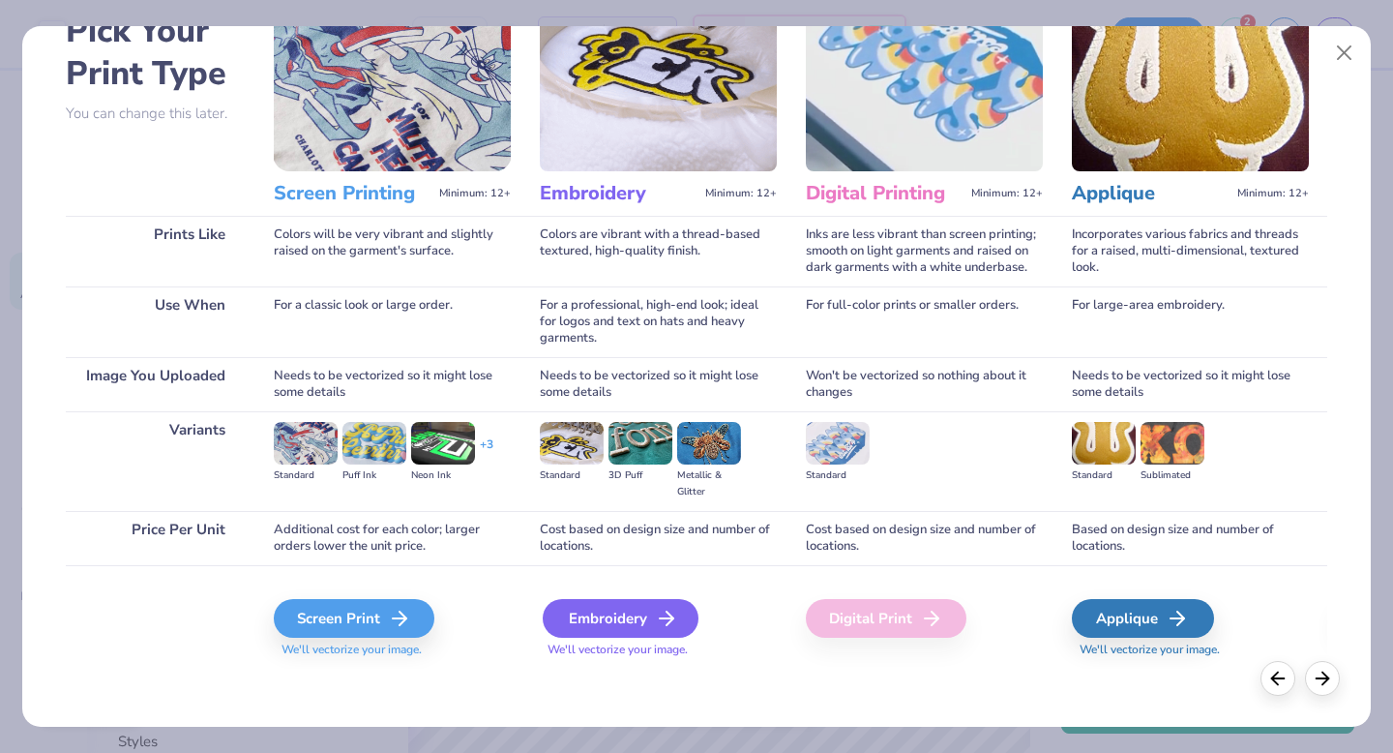 Image resolution: width=1393 pixels, height=753 pixels. What do you see at coordinates (392, 321) in the screenshot?
I see `div: For a classic look or large order.` at bounding box center [392, 321].